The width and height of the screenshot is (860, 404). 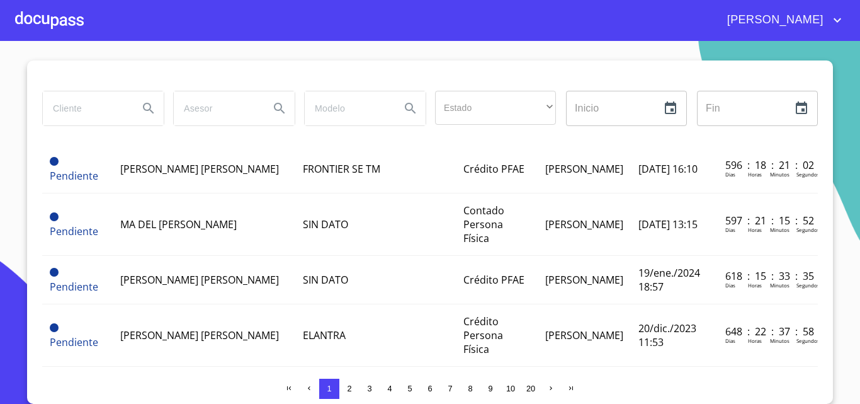 I want to click on span: 1, so click(x=329, y=388).